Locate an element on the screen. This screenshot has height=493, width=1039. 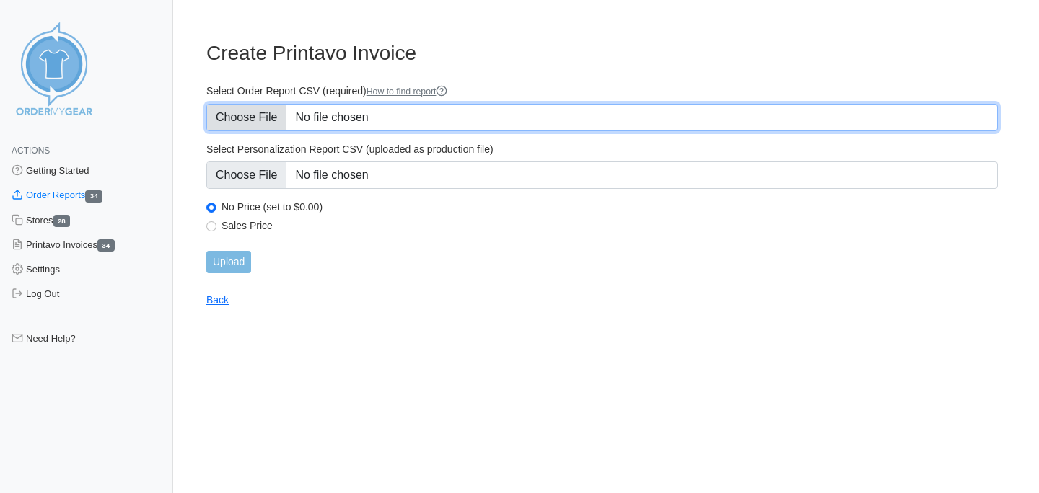
label: Select Order Report CSV (required) is located at coordinates (601, 91).